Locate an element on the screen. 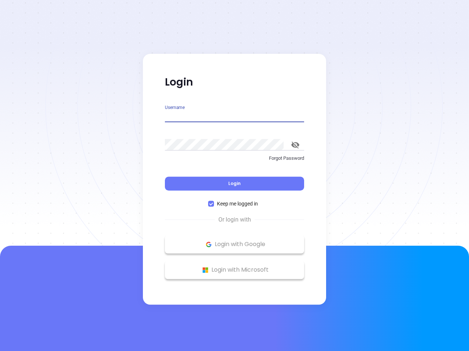 The image size is (469, 351). label: Username is located at coordinates (175, 108).